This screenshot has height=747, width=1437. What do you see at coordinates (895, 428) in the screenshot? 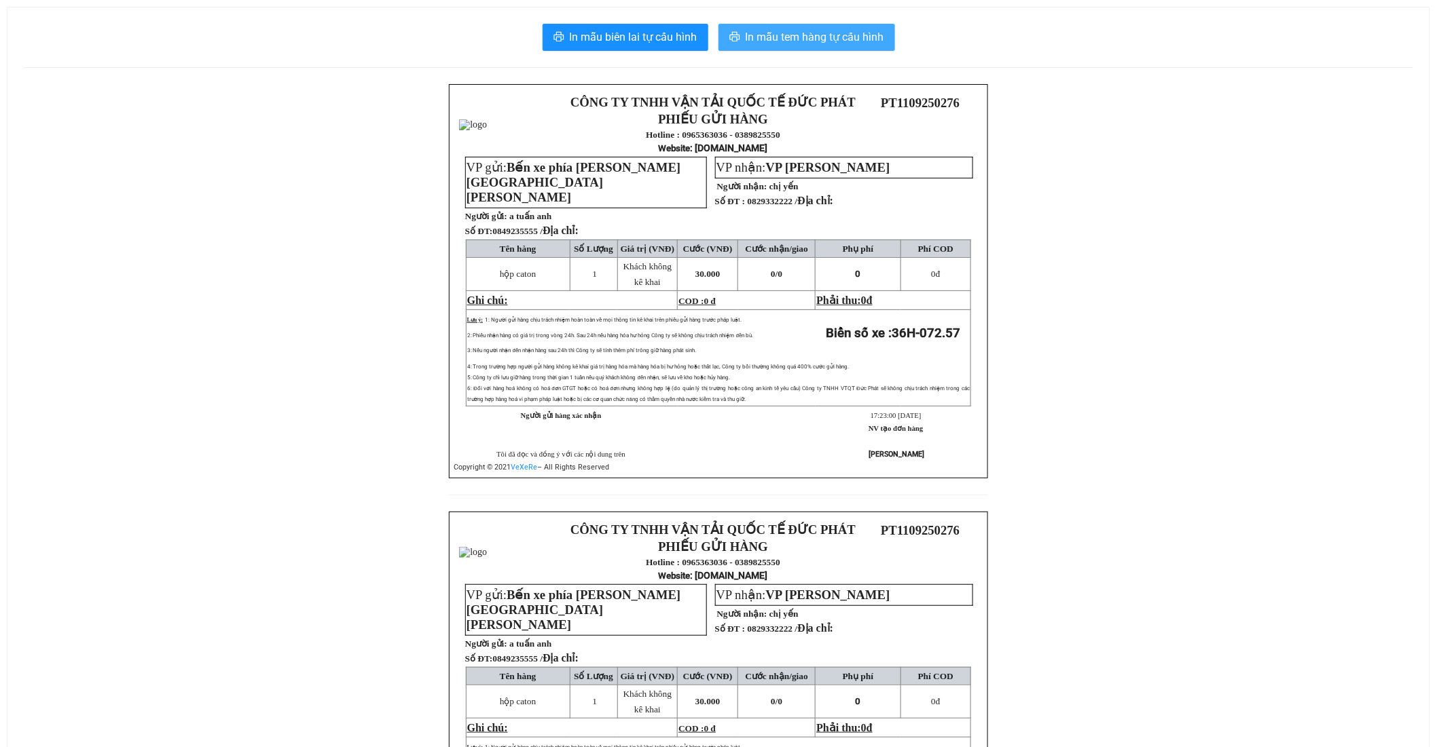
I see `strong: NV tạo đơn hàng` at bounding box center [895, 428].